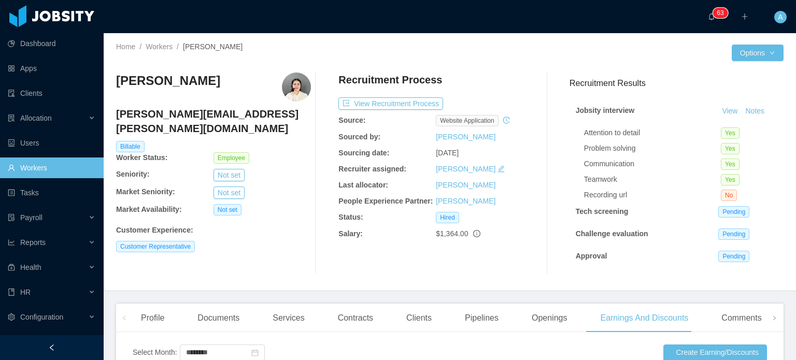 The height and width of the screenshot is (360, 796). I want to click on div: Comments, so click(741, 318).